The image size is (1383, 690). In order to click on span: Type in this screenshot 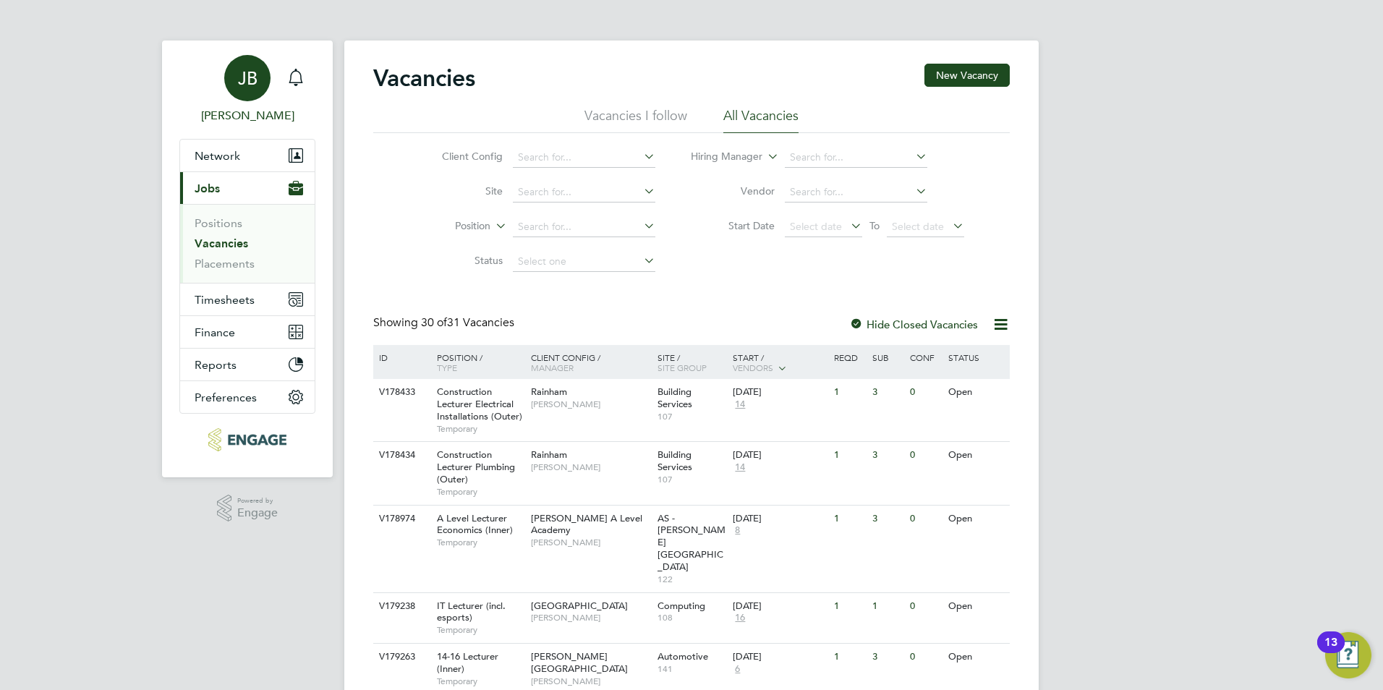, I will do `click(447, 367)`.